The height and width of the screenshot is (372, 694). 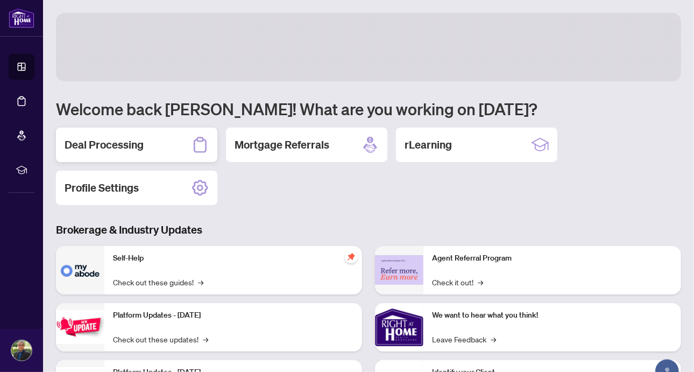 What do you see at coordinates (233, 258) in the screenshot?
I see `p: Self-Help` at bounding box center [233, 258].